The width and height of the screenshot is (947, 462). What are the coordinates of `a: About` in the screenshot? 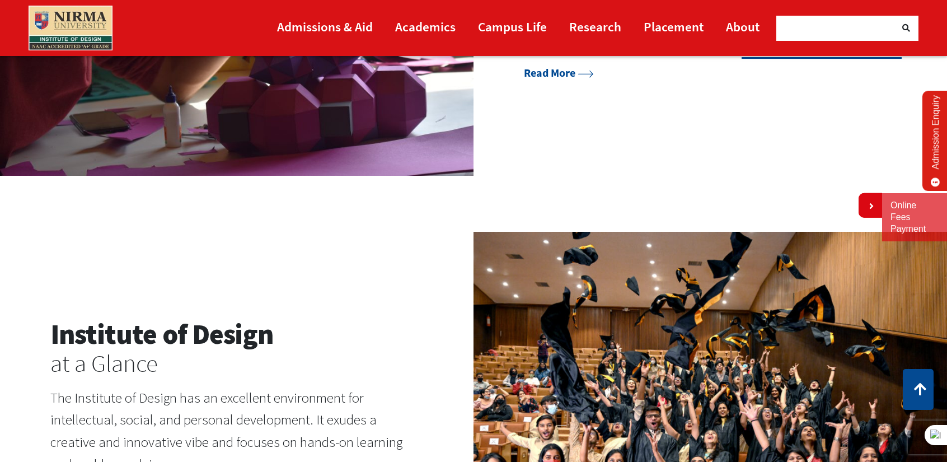 It's located at (743, 26).